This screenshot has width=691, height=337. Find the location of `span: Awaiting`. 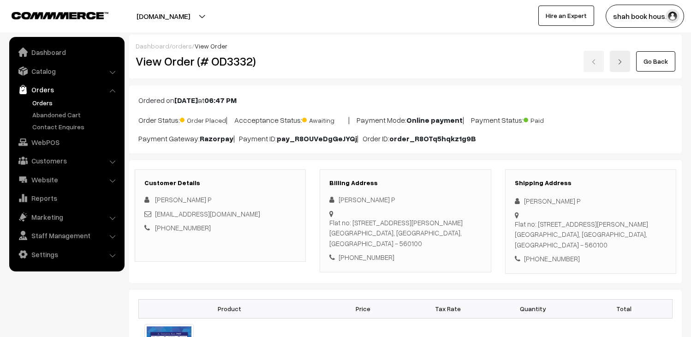

span: Awaiting is located at coordinates (325, 119).